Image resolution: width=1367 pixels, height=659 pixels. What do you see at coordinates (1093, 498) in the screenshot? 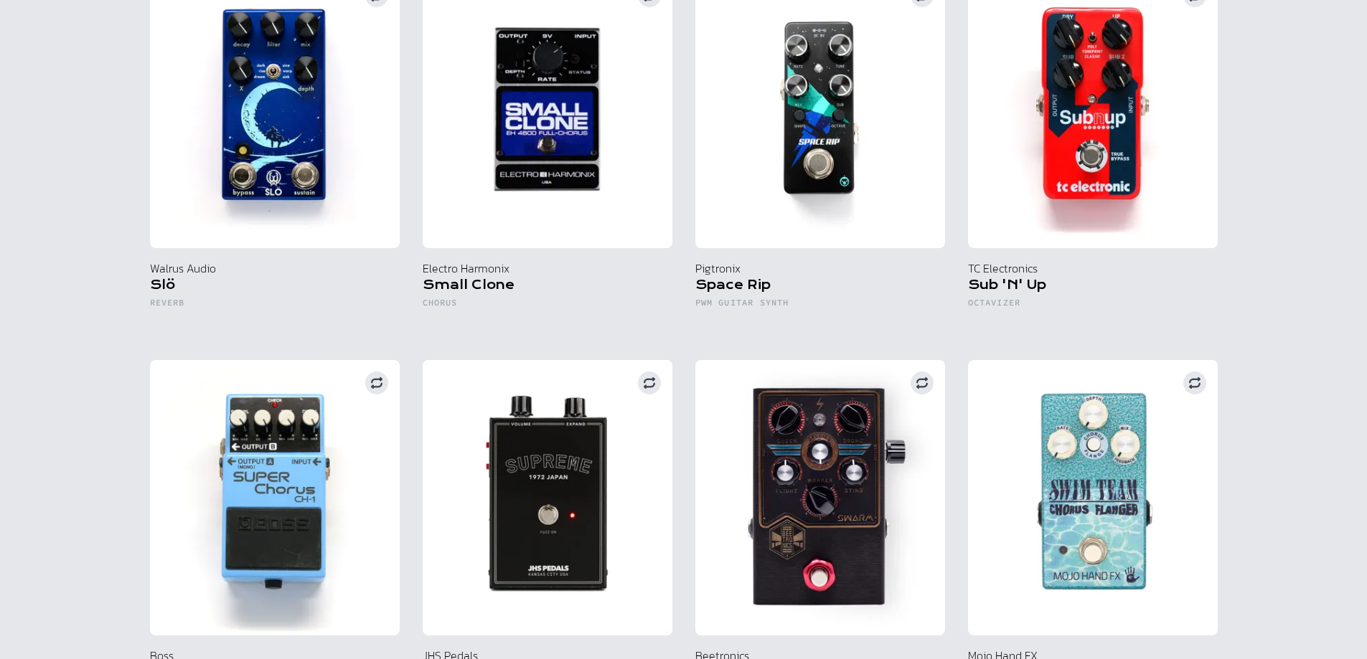
I see `img: Mojohand FX Swim Team` at bounding box center [1093, 498].